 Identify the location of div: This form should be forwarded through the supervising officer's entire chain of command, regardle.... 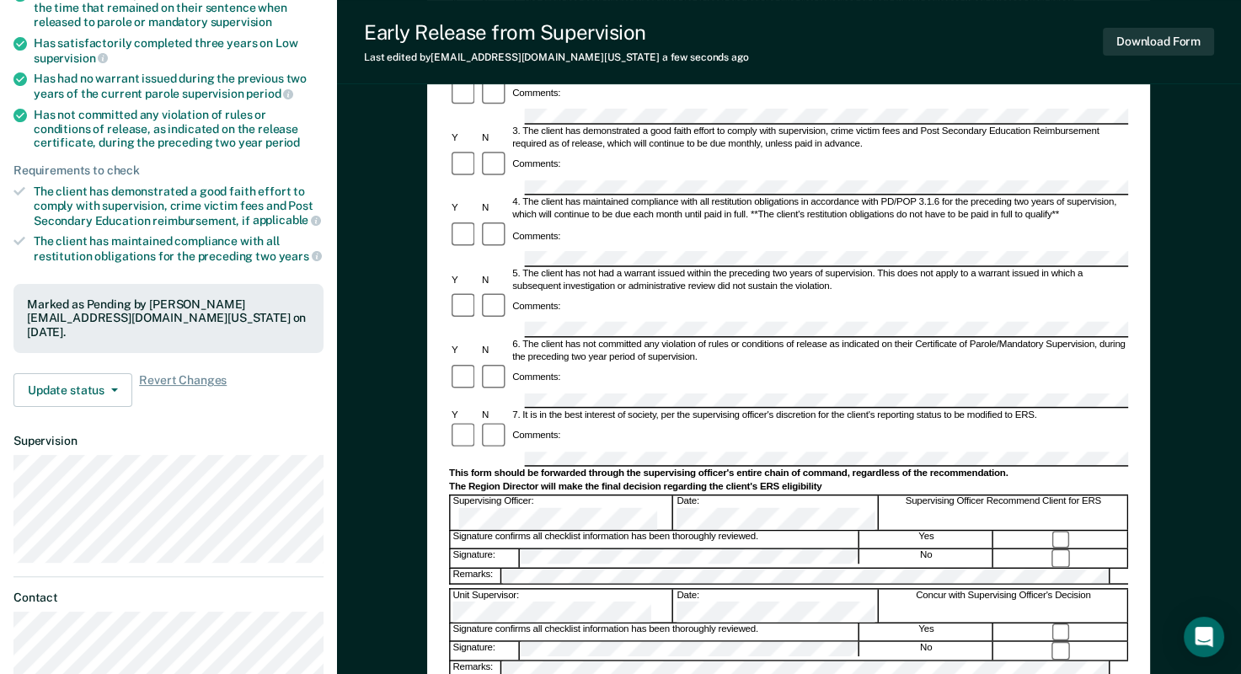
(788, 474).